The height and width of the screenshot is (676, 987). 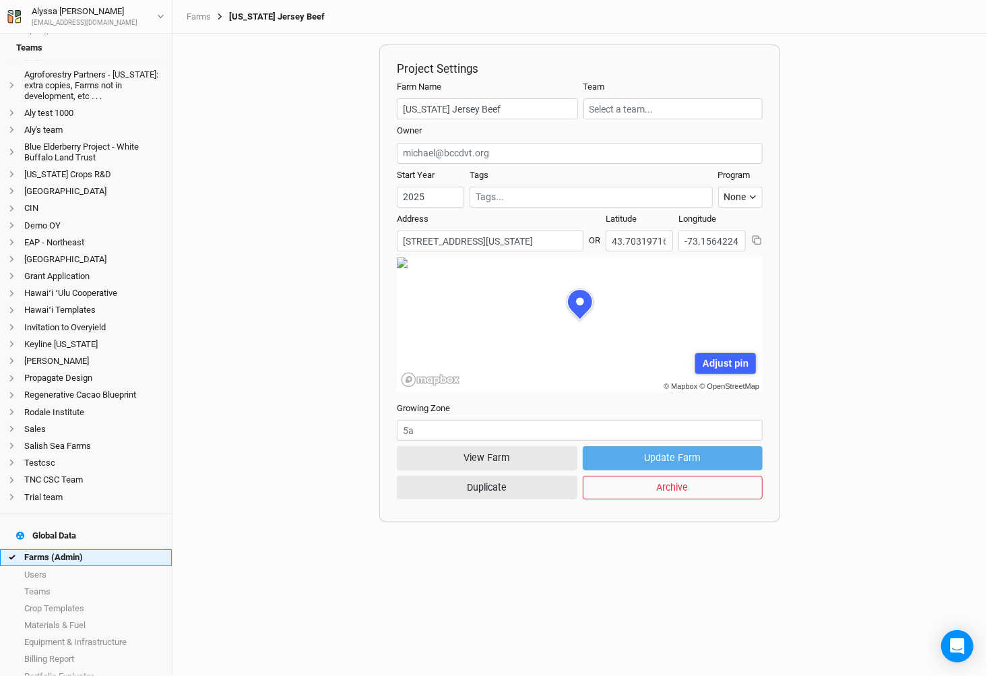 I want to click on button: Update Farm, so click(x=672, y=457).